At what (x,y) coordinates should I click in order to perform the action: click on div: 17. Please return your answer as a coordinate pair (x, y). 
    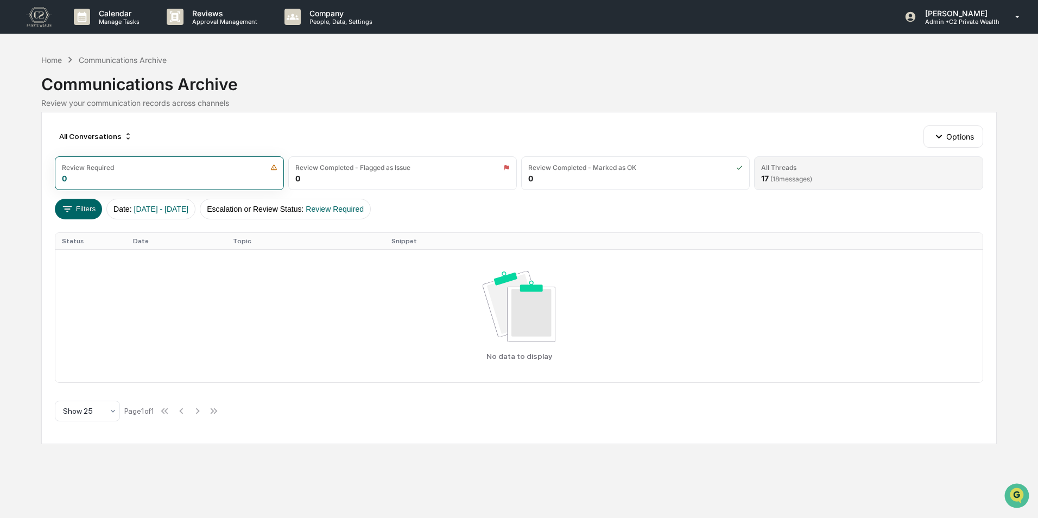
    Looking at the image, I should click on (787, 178).